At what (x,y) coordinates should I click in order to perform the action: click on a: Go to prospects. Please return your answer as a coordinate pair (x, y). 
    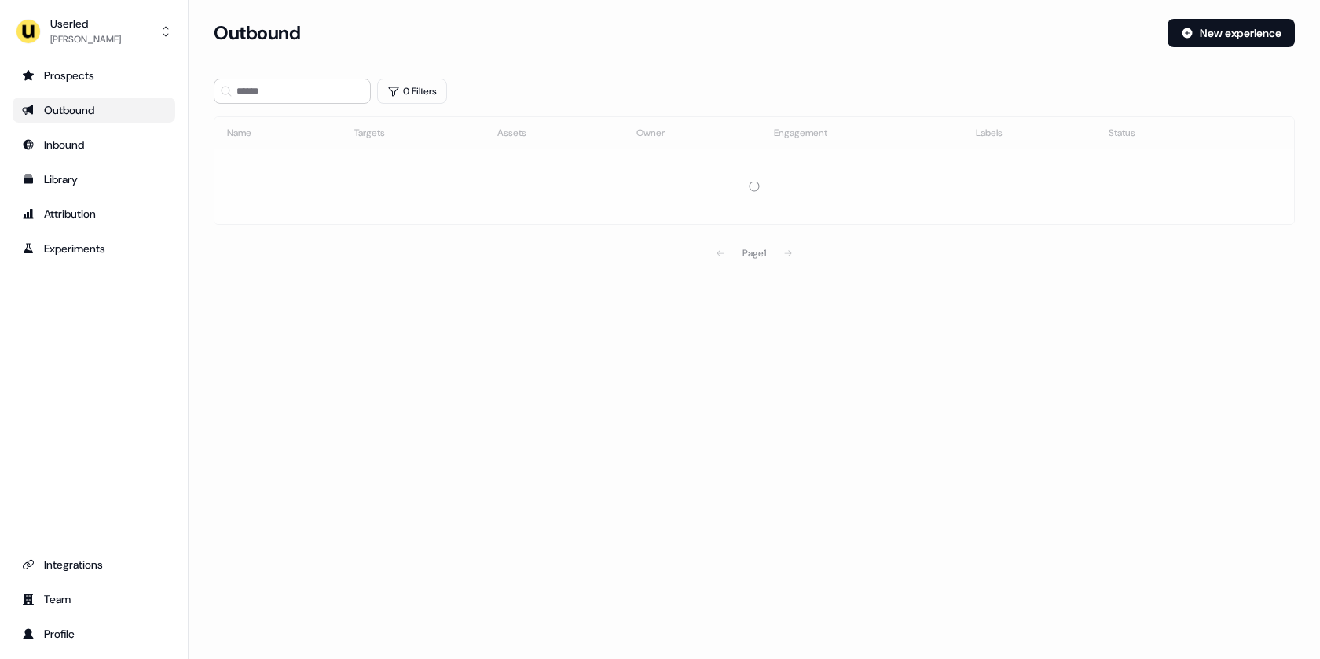
    Looking at the image, I should click on (94, 75).